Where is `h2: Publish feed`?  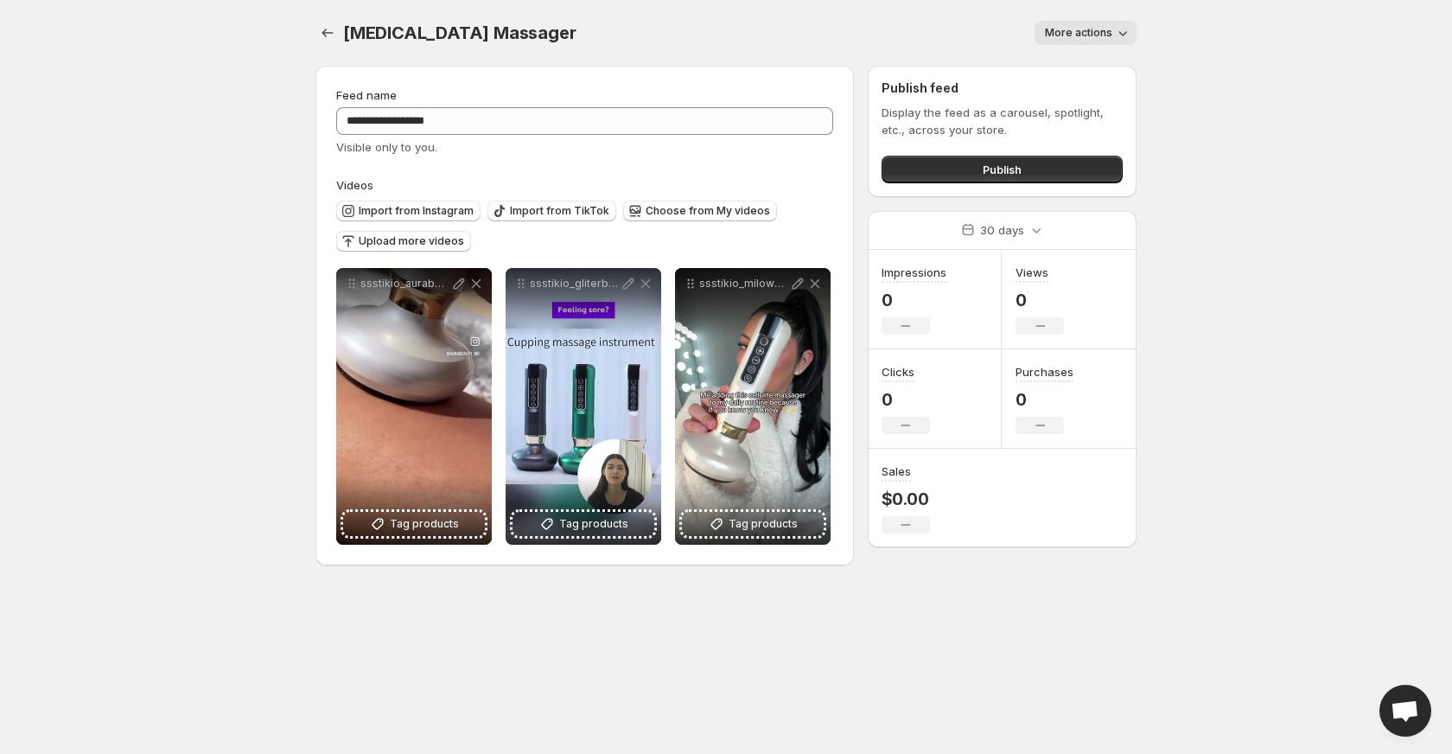 h2: Publish feed is located at coordinates (1002, 88).